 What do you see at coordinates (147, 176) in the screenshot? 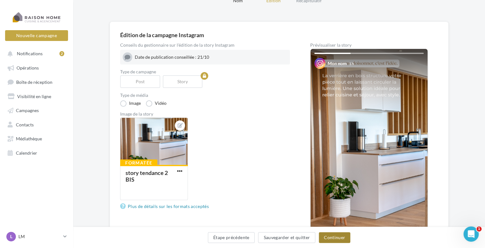
I see `div: story tendance 2 BIS` at bounding box center [147, 176].